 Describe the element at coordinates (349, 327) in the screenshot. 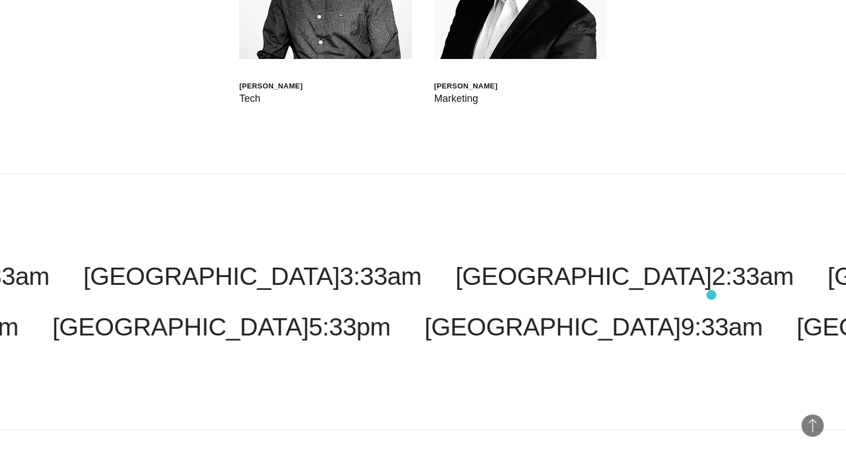

I see `span: 5:33pm` at that location.